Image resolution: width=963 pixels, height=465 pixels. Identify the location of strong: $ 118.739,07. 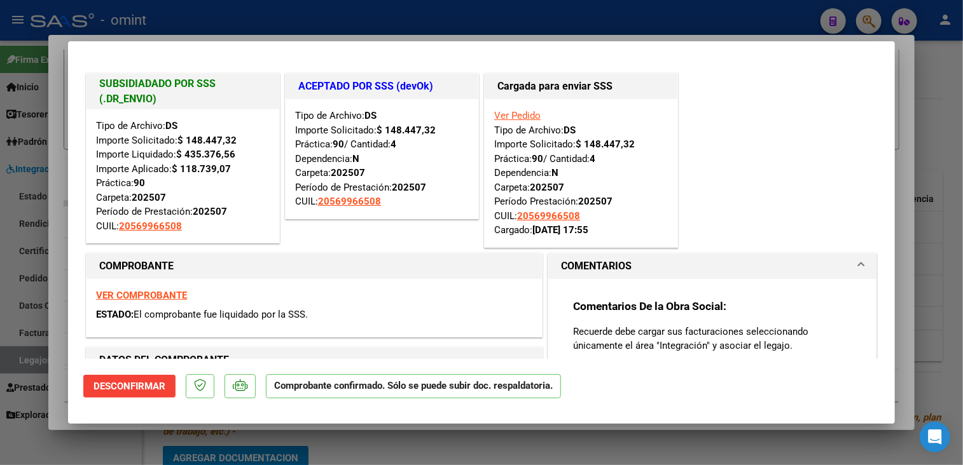
(201, 169).